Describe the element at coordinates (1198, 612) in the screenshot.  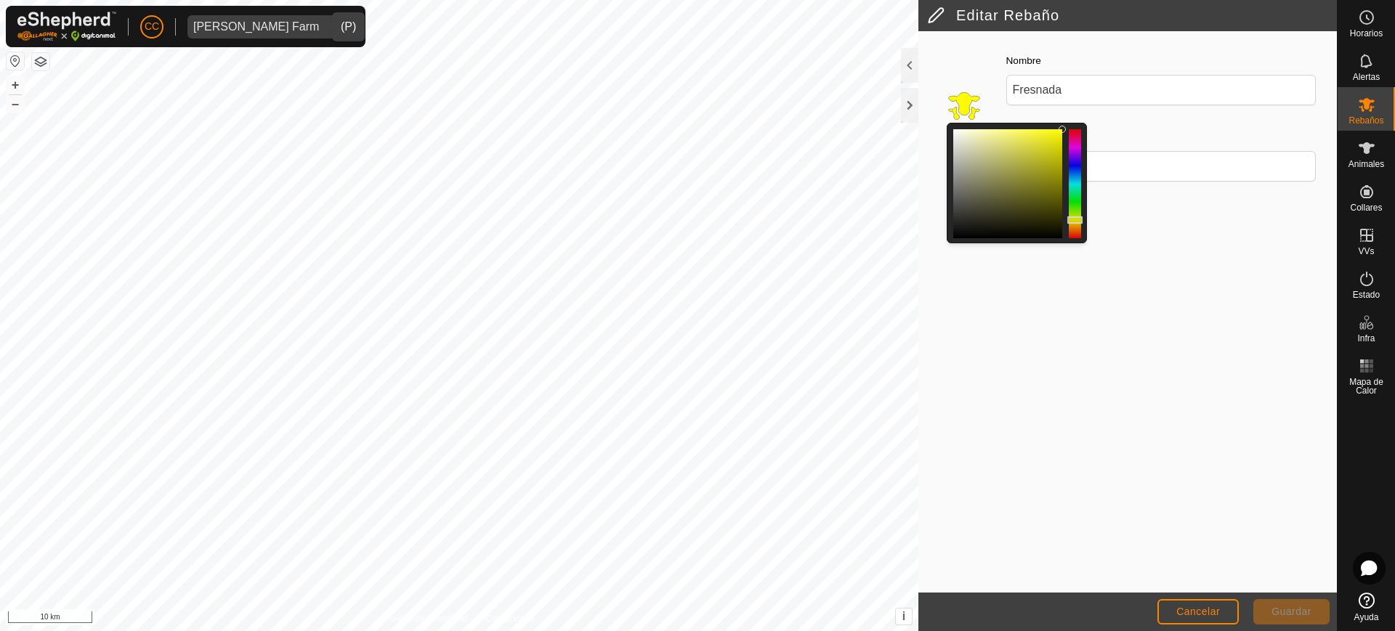
I see `span: Cancelar` at that location.